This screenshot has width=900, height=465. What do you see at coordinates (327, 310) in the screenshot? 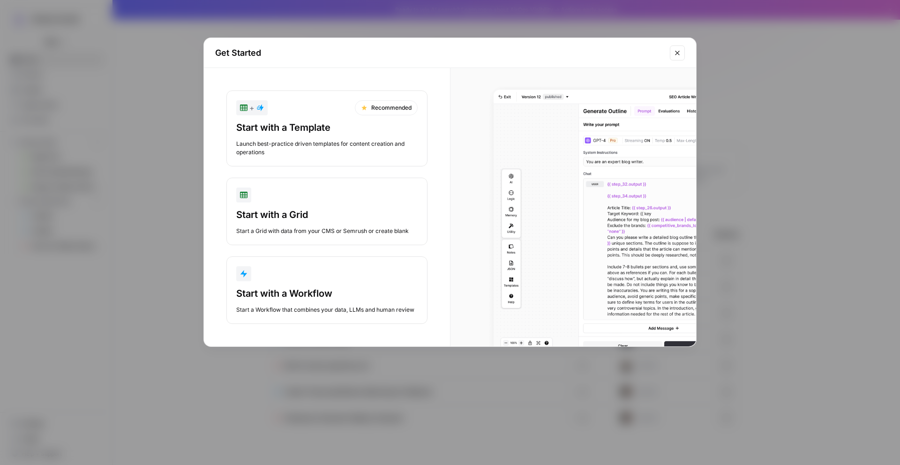
I see `div: Start a Workflow that combines your data, LLMs and human review` at bounding box center [327, 310].